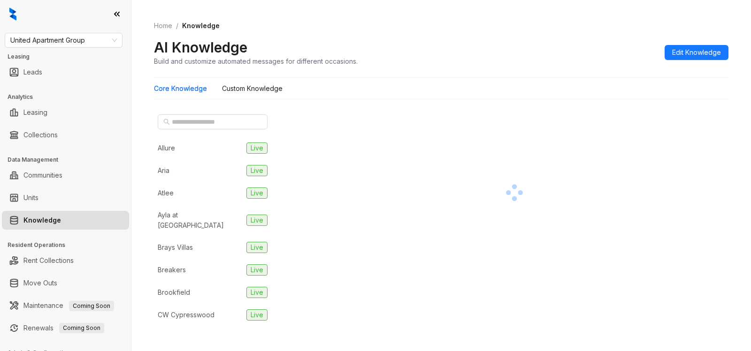 The height and width of the screenshot is (351, 751). What do you see at coordinates (31, 198) in the screenshot?
I see `a: Units` at bounding box center [31, 198].